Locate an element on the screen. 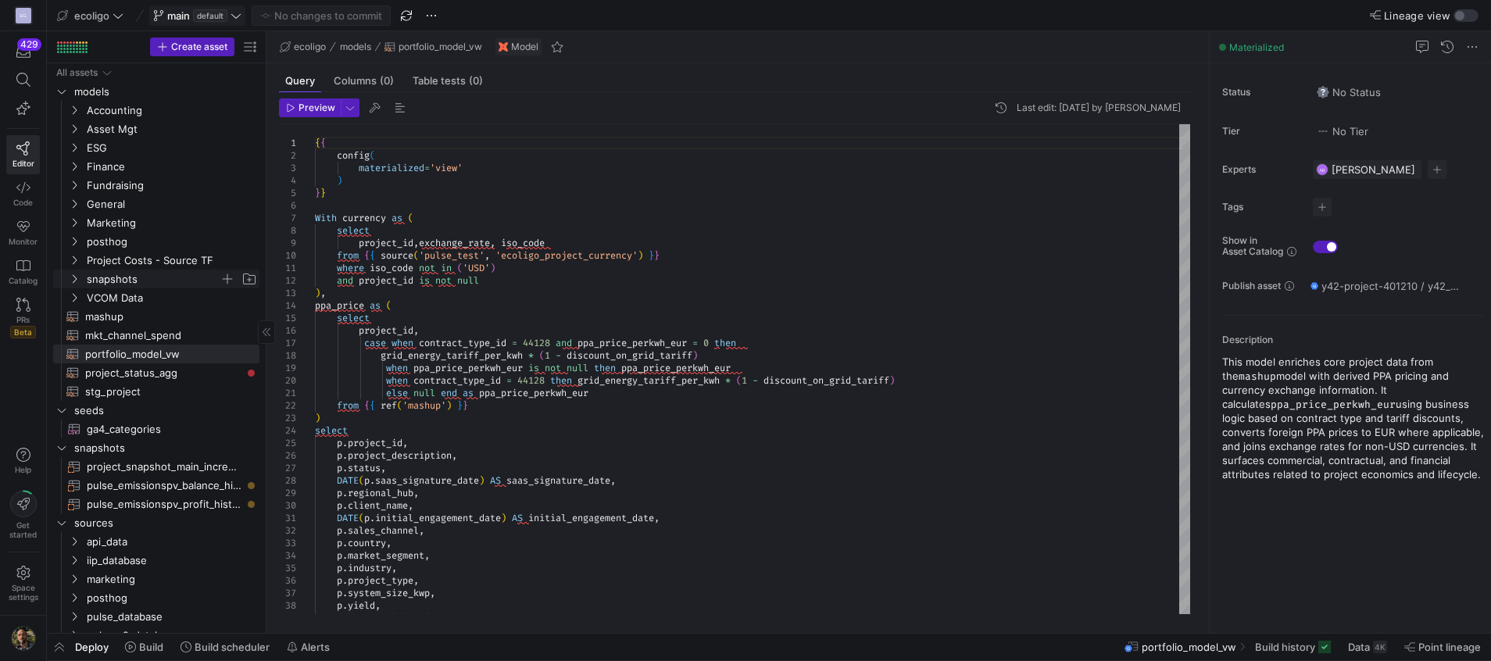 The height and width of the screenshot is (661, 1491). div: 2 is located at coordinates (288, 155).